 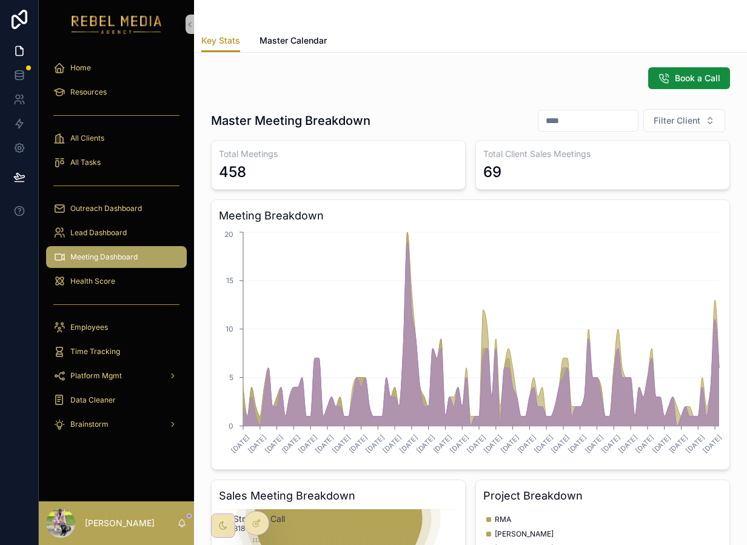 What do you see at coordinates (471, 216) in the screenshot?
I see `h3: Meeting Breakdown` at bounding box center [471, 216].